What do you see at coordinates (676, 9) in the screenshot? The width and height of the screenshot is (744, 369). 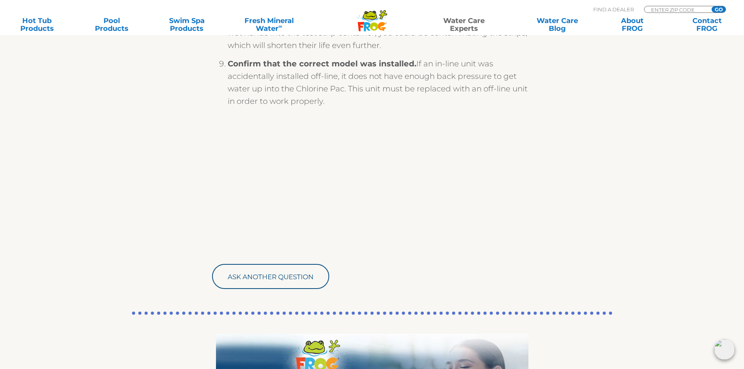 I see `input: Zip Code Form` at bounding box center [676, 9].